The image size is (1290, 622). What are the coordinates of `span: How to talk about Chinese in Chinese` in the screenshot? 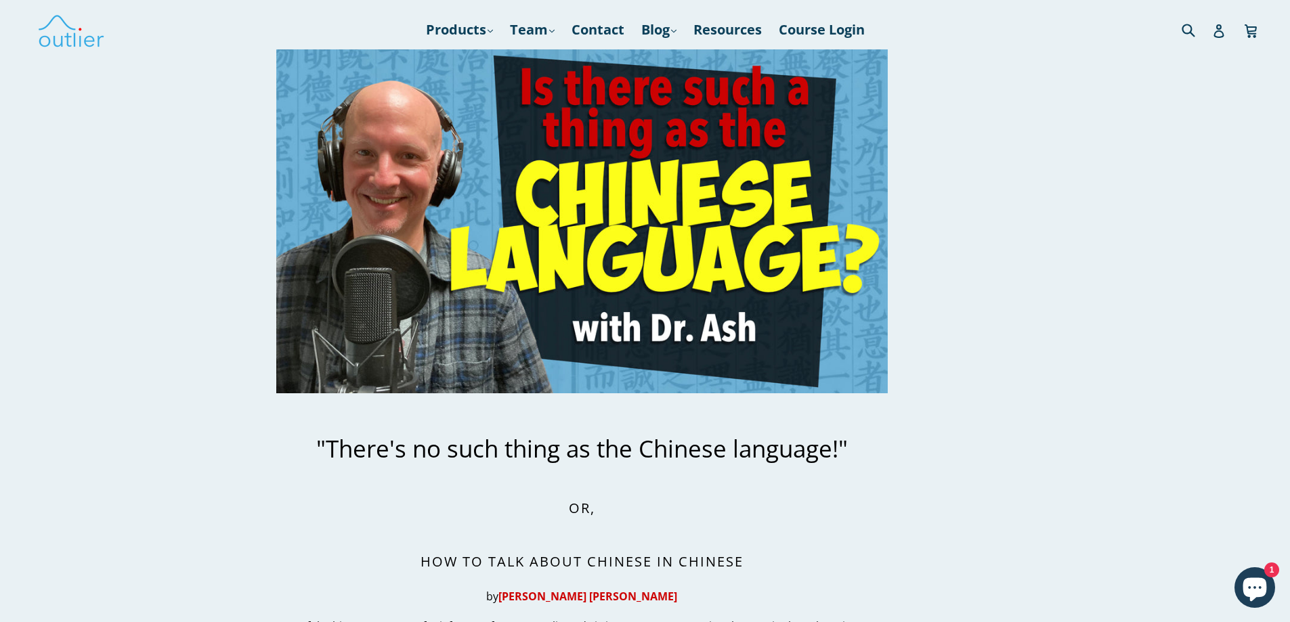 It's located at (582, 561).